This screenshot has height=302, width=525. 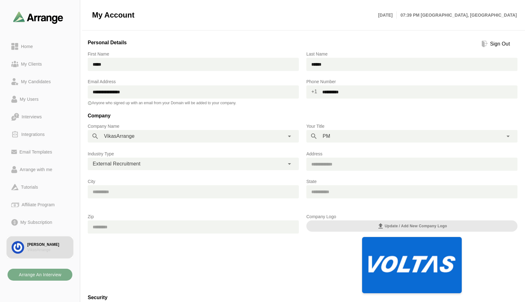 I want to click on p: State, so click(x=412, y=181).